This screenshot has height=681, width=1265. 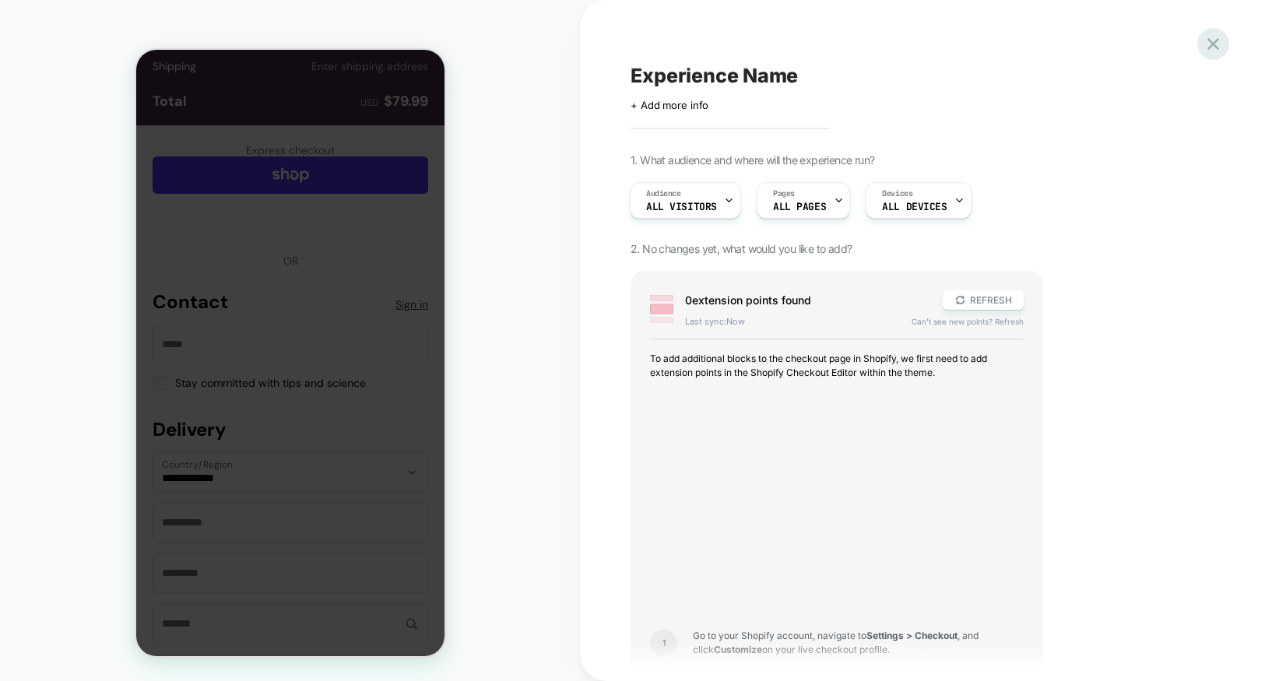 I want to click on span: To add additional blocks to the checkout page in Shopify, we first need to add extension points i..., so click(x=837, y=366).